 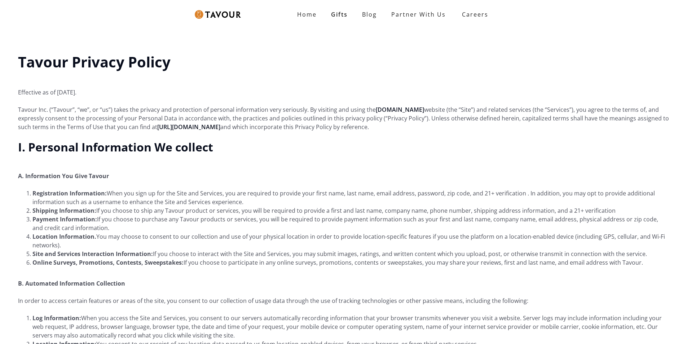 I want to click on li: When you sign up for the Site and Services, you are required to provide your first name, last nam..., so click(x=351, y=198).